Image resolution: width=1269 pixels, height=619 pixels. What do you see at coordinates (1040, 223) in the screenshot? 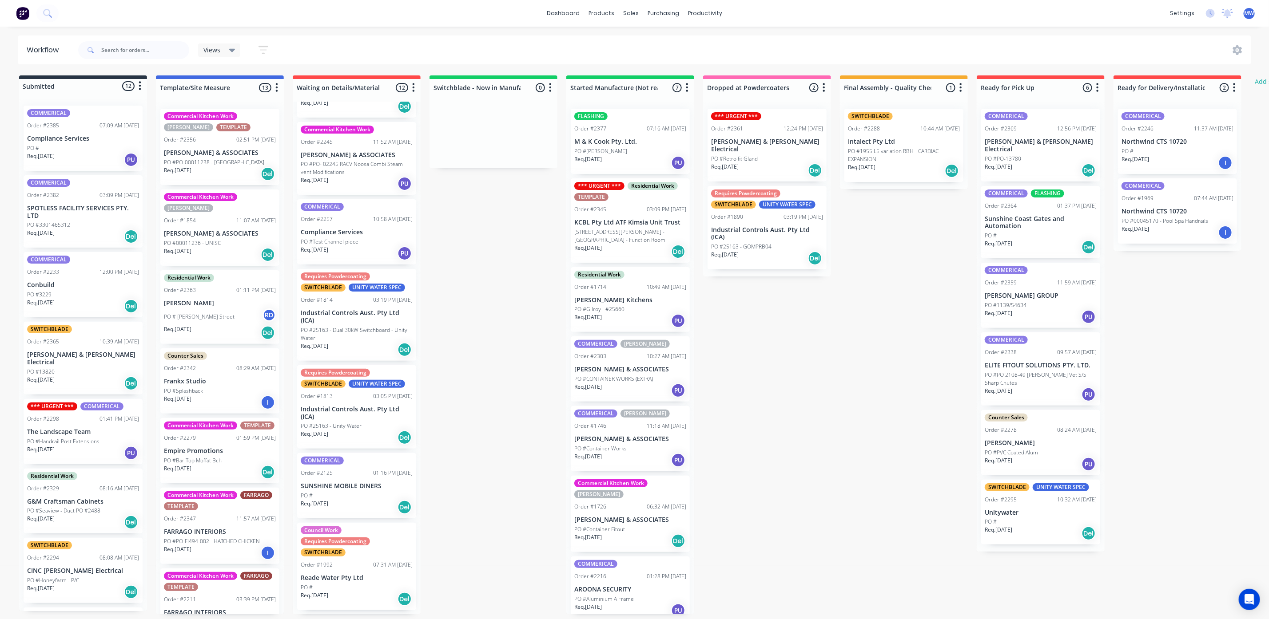
I see `p: Sunshine Coast Gates and Automation` at bounding box center [1040, 223].